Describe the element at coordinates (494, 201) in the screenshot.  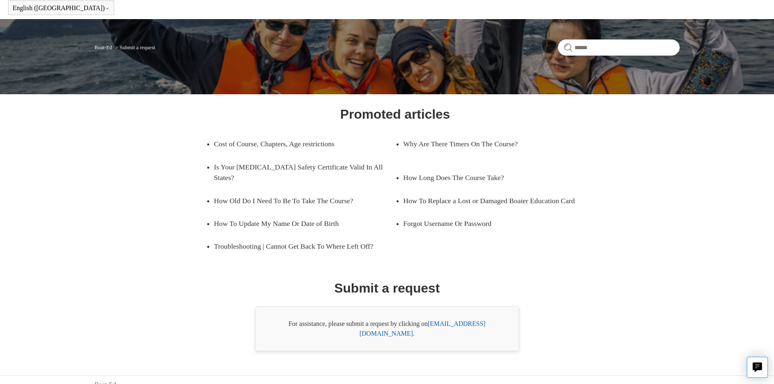
I see `a: How To Replace a Lost or Damaged Boater Education Card` at that location.